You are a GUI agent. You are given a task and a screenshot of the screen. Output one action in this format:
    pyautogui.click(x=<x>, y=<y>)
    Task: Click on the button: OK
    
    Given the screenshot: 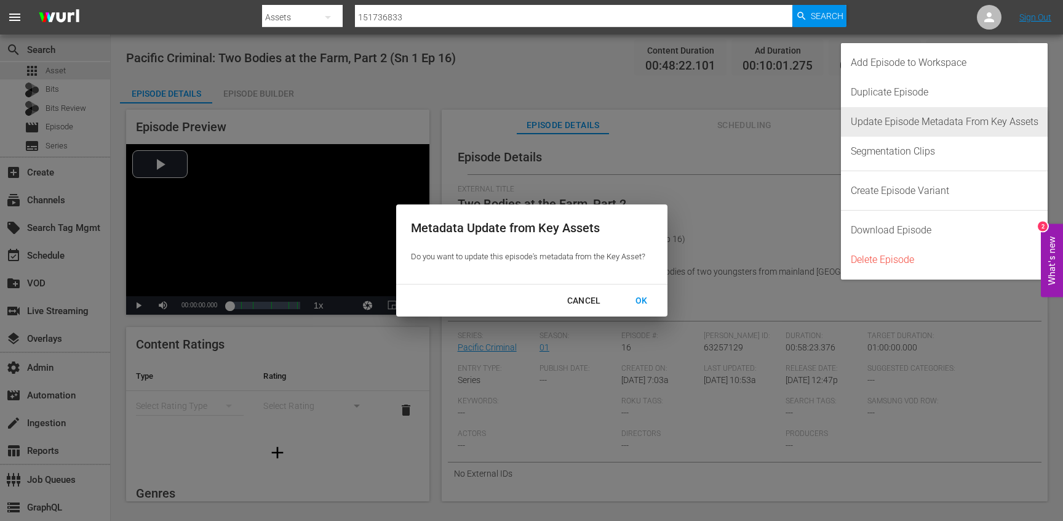 What is the action you would take?
    pyautogui.click(x=642, y=300)
    